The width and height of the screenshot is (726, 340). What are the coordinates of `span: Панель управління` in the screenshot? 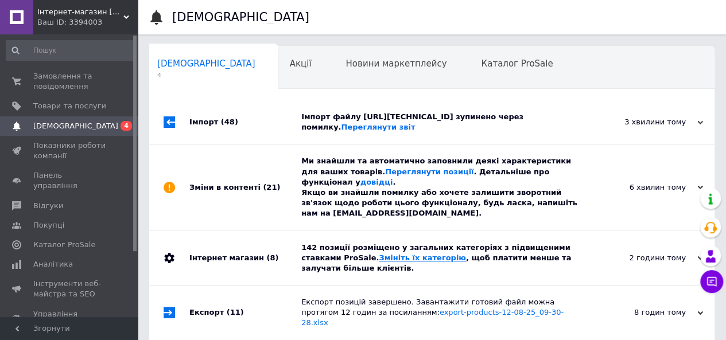 It's located at (69, 181).